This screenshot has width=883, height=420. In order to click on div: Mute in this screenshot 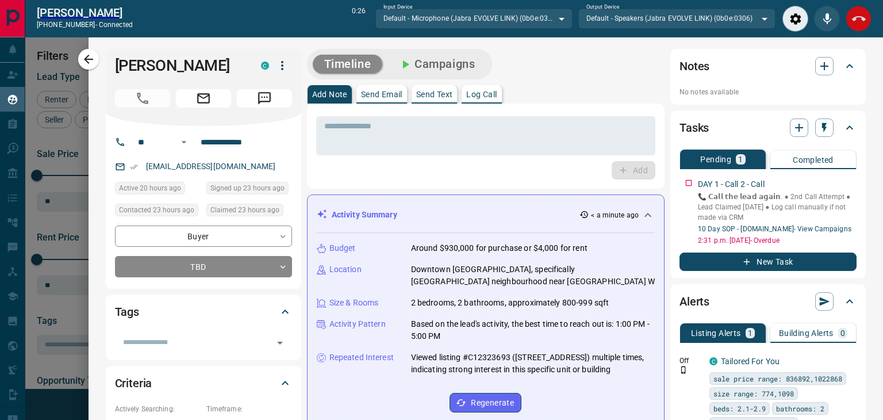, I will do `click(827, 18)`.